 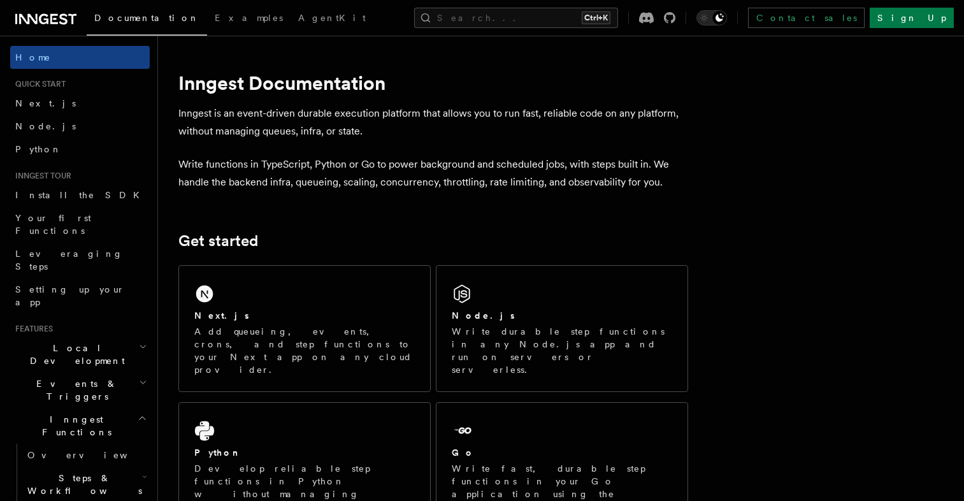 I want to click on p: Write functions in TypeScript, Python or Go to power background and scheduled jobs, with steps bu..., so click(x=433, y=173).